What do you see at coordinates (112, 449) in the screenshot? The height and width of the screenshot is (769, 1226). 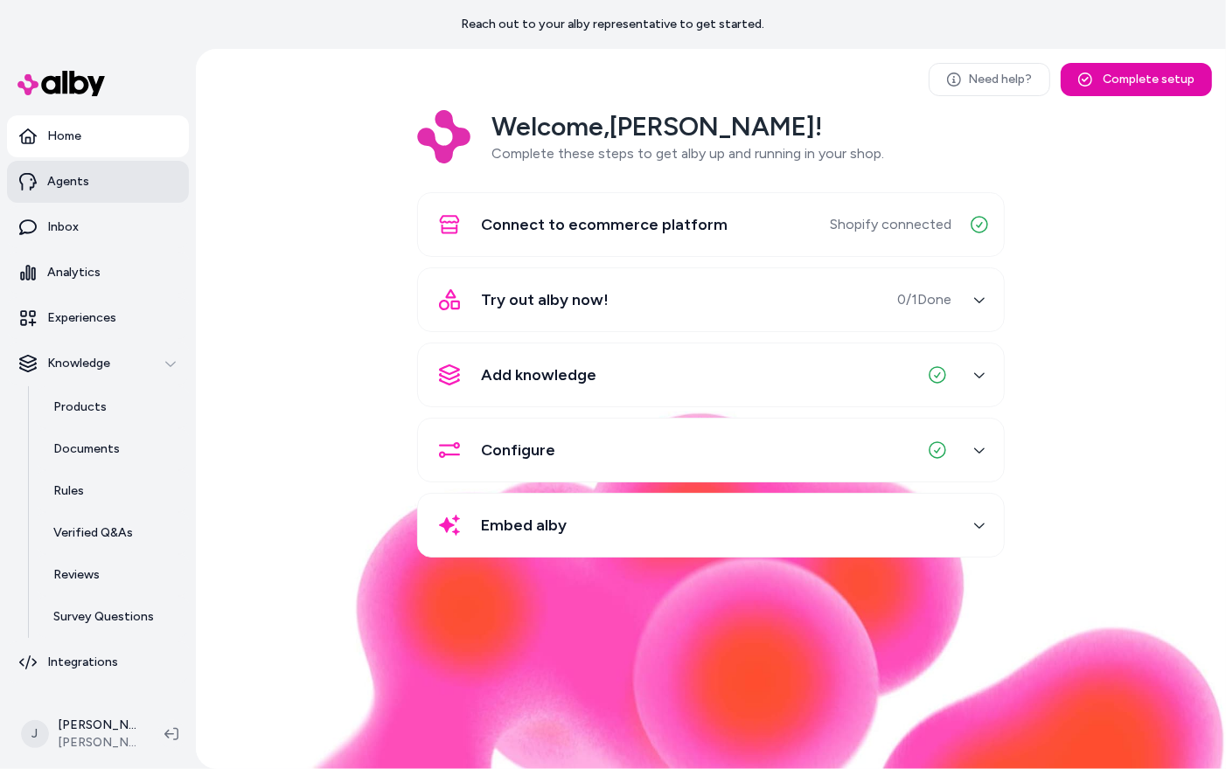 I see `a: Documents` at bounding box center [112, 449].